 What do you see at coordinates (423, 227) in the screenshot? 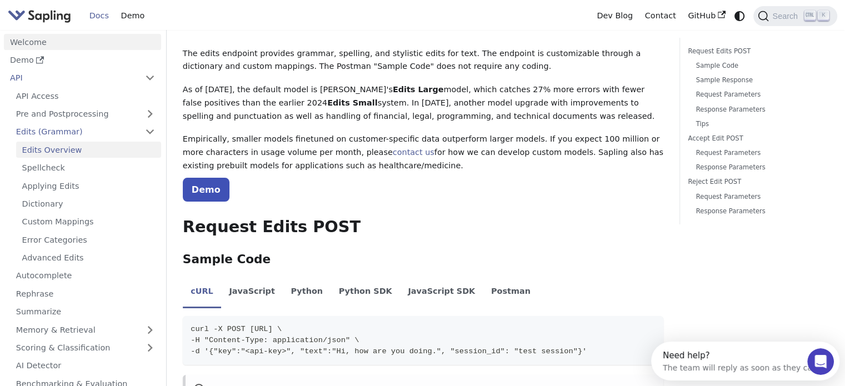
I see `h2: Request Edits POST` at bounding box center [423, 227].